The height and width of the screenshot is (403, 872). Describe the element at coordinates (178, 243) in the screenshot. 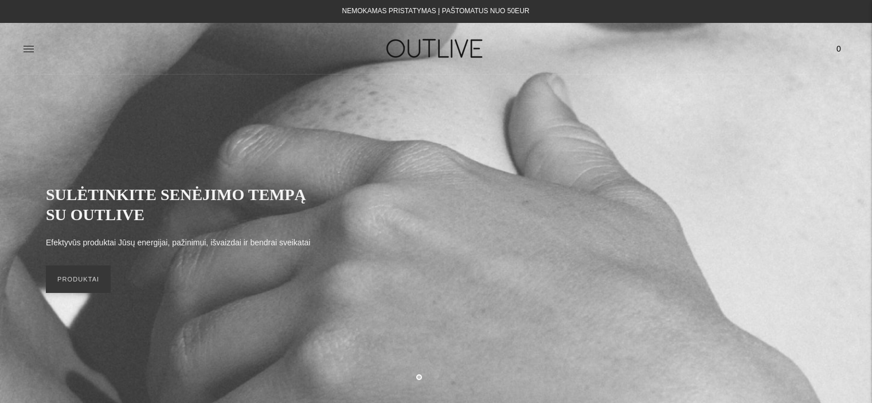

I see `p: Efektyvūs produktai Jūsų energijai, pažinimui, išvaizdai ir bendrai sveikatai` at that location.